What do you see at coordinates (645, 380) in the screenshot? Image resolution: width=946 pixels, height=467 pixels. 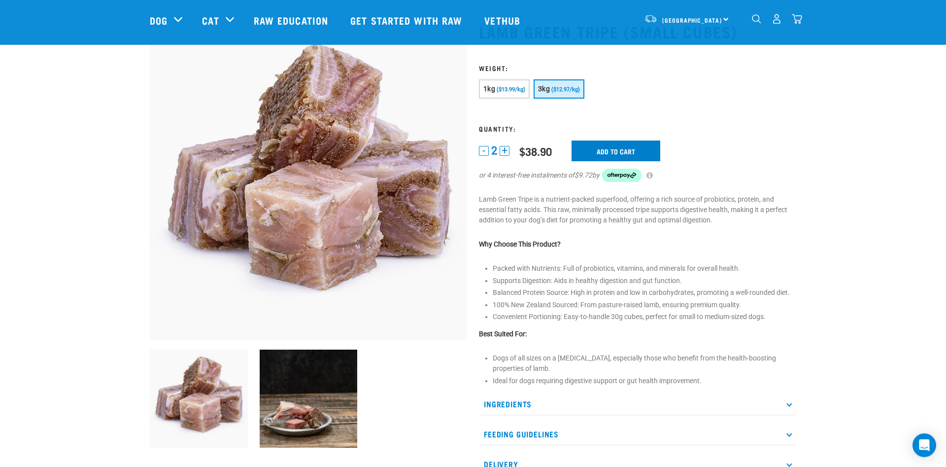 I see `li: Ideal for dogs requiring digestive support or gut health improvement.` at bounding box center [645, 380].